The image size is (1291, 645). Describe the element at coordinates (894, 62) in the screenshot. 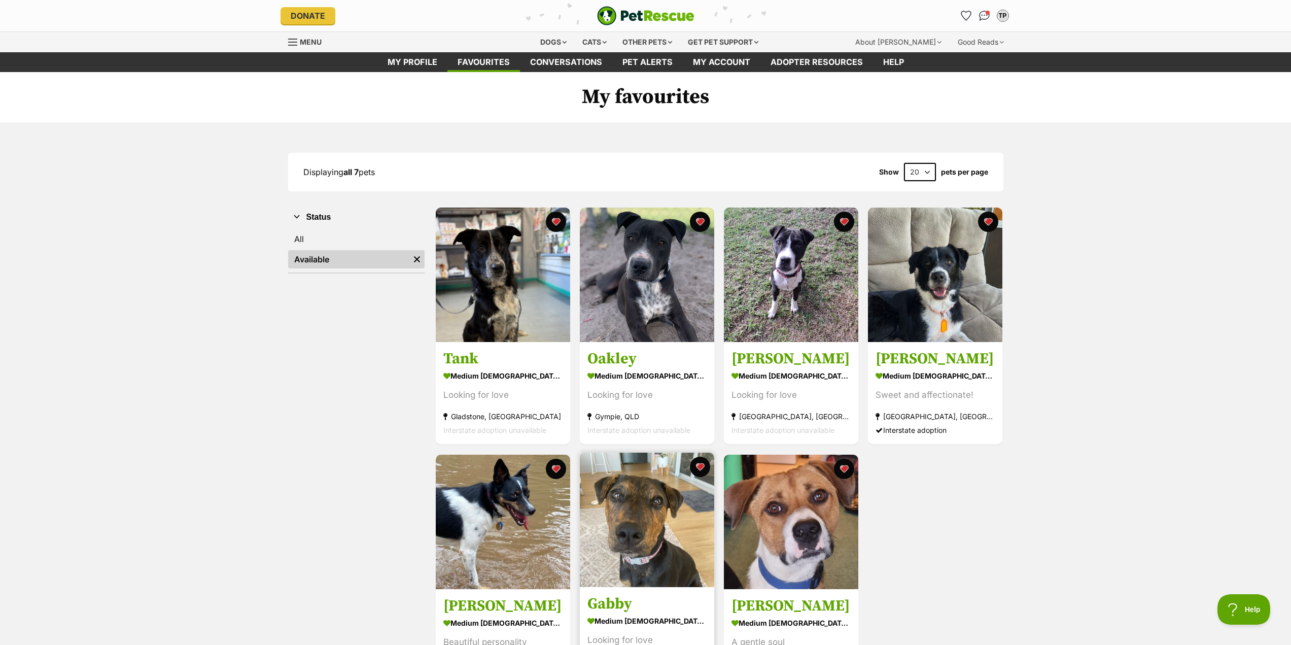

I see `a: Help` at that location.